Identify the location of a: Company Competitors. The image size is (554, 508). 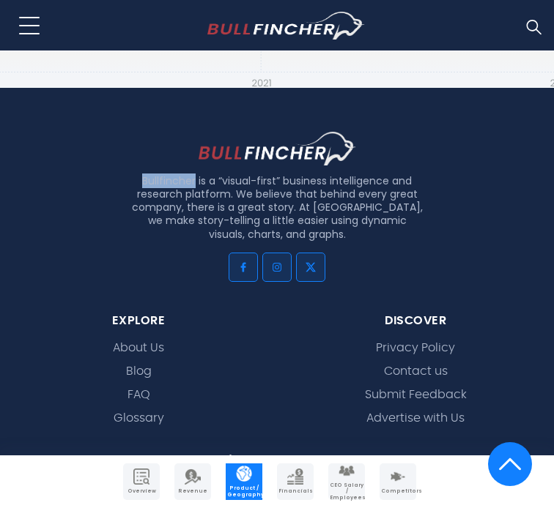
(398, 482).